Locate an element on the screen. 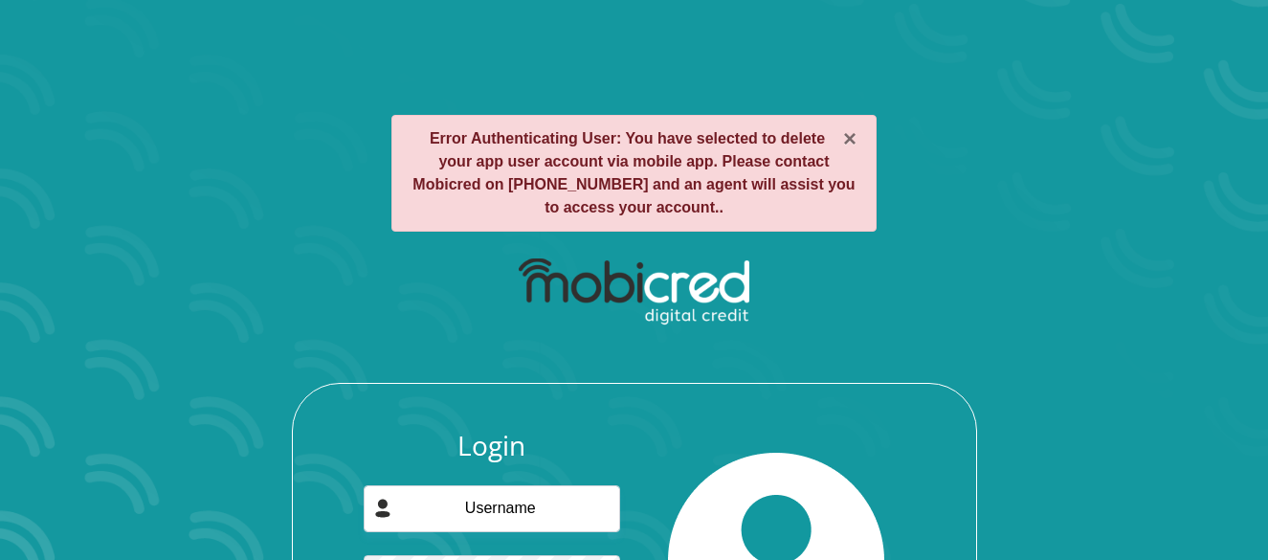  strong: Error Authenticating User: You have selected to delete your app user account via mobile app. Plea... is located at coordinates (634, 172).